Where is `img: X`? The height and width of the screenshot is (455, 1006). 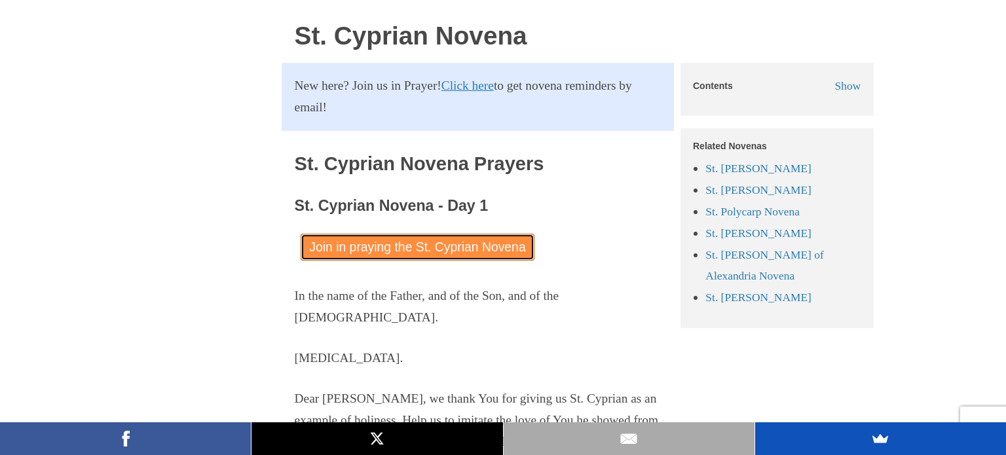
img: X is located at coordinates (377, 439).